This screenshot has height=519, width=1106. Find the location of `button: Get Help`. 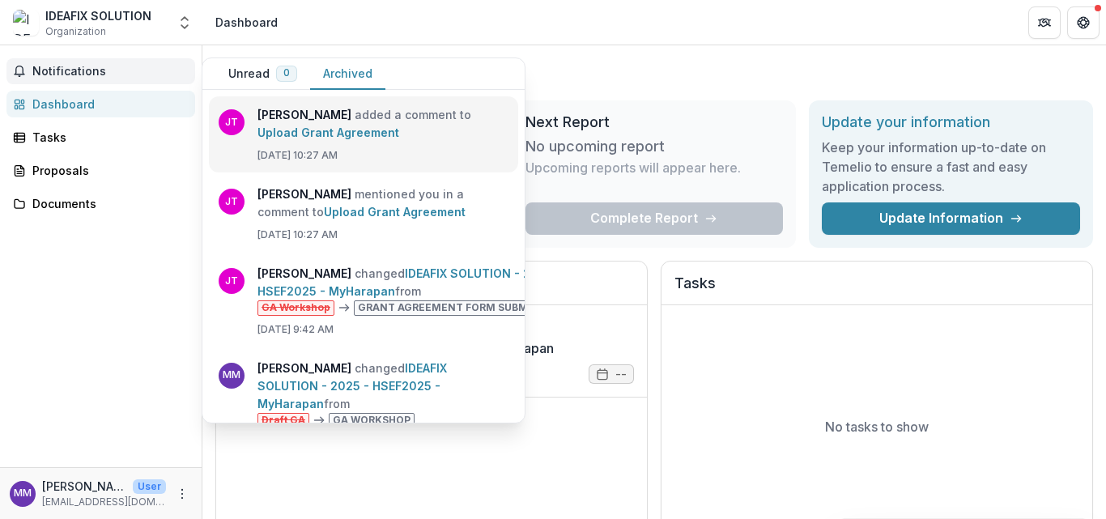

button: Get Help is located at coordinates (1083, 23).